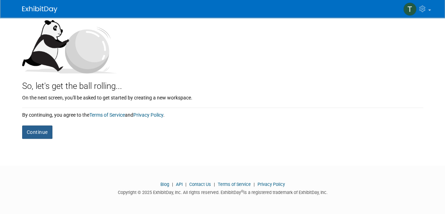  I want to click on img: Traci Powell, so click(410, 9).